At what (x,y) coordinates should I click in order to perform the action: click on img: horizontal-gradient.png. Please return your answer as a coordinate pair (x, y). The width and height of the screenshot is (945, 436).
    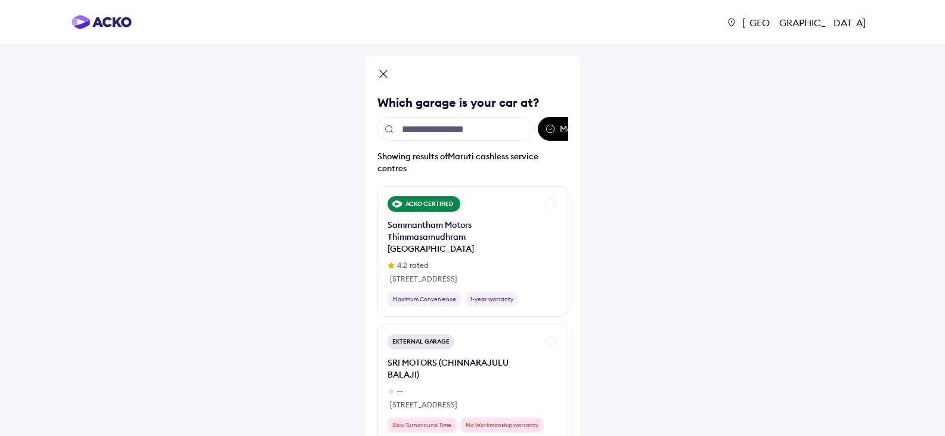
    Looking at the image, I should click on (101, 22).